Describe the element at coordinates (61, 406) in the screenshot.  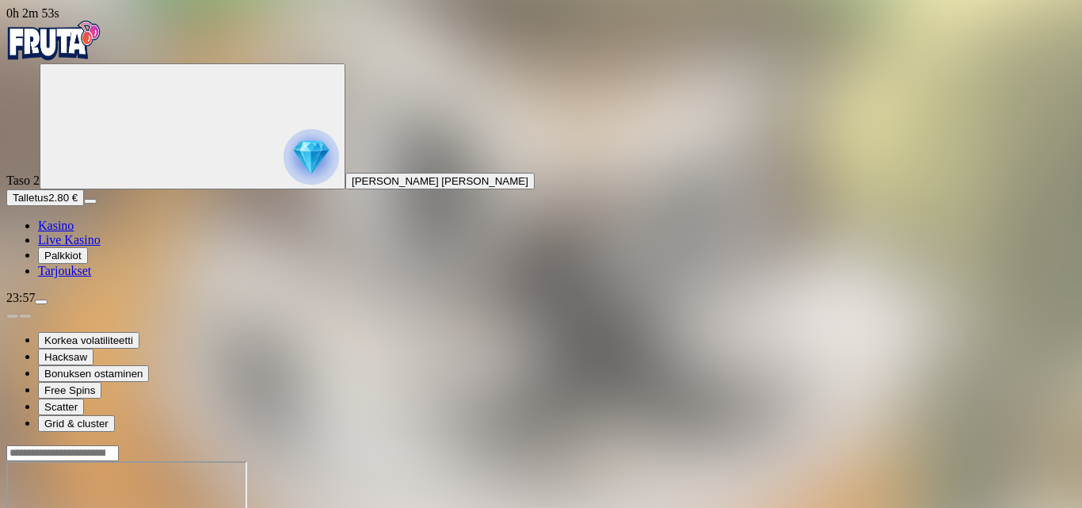
I see `button: Scatter` at that location.